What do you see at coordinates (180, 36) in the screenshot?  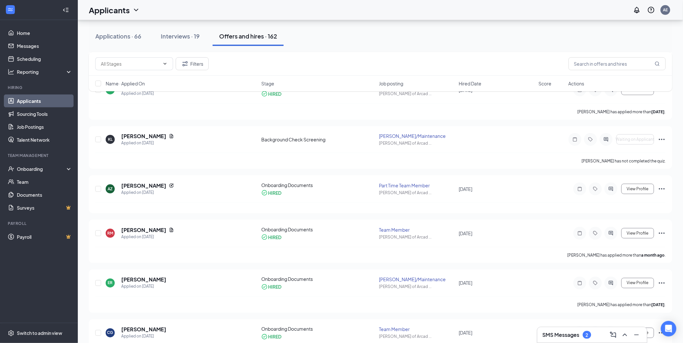 I see `div: Interviews · 19` at bounding box center [180, 36].